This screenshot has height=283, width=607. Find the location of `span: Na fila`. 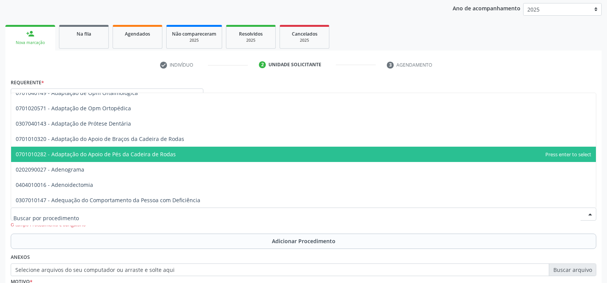

span: Na fila is located at coordinates (84, 34).